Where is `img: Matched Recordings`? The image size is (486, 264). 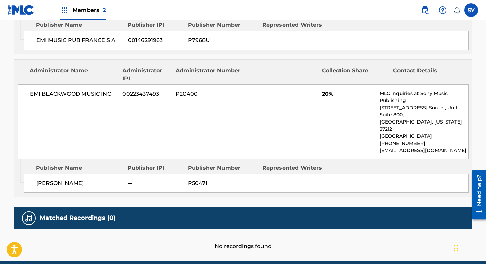
img: Matched Recordings is located at coordinates (29, 218).